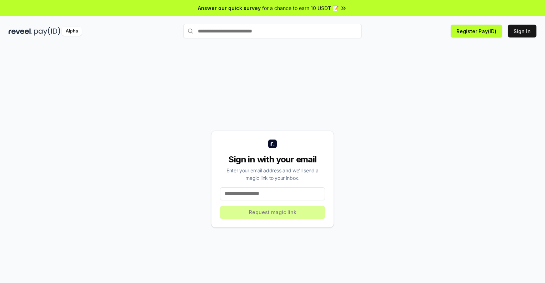 The width and height of the screenshot is (545, 283). Describe the element at coordinates (20, 31) in the screenshot. I see `img: reveel_dark` at that location.